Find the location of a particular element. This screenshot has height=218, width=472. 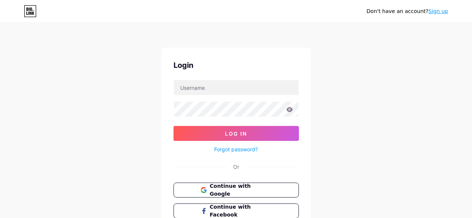

a: Forgot password? is located at coordinates (236, 149).